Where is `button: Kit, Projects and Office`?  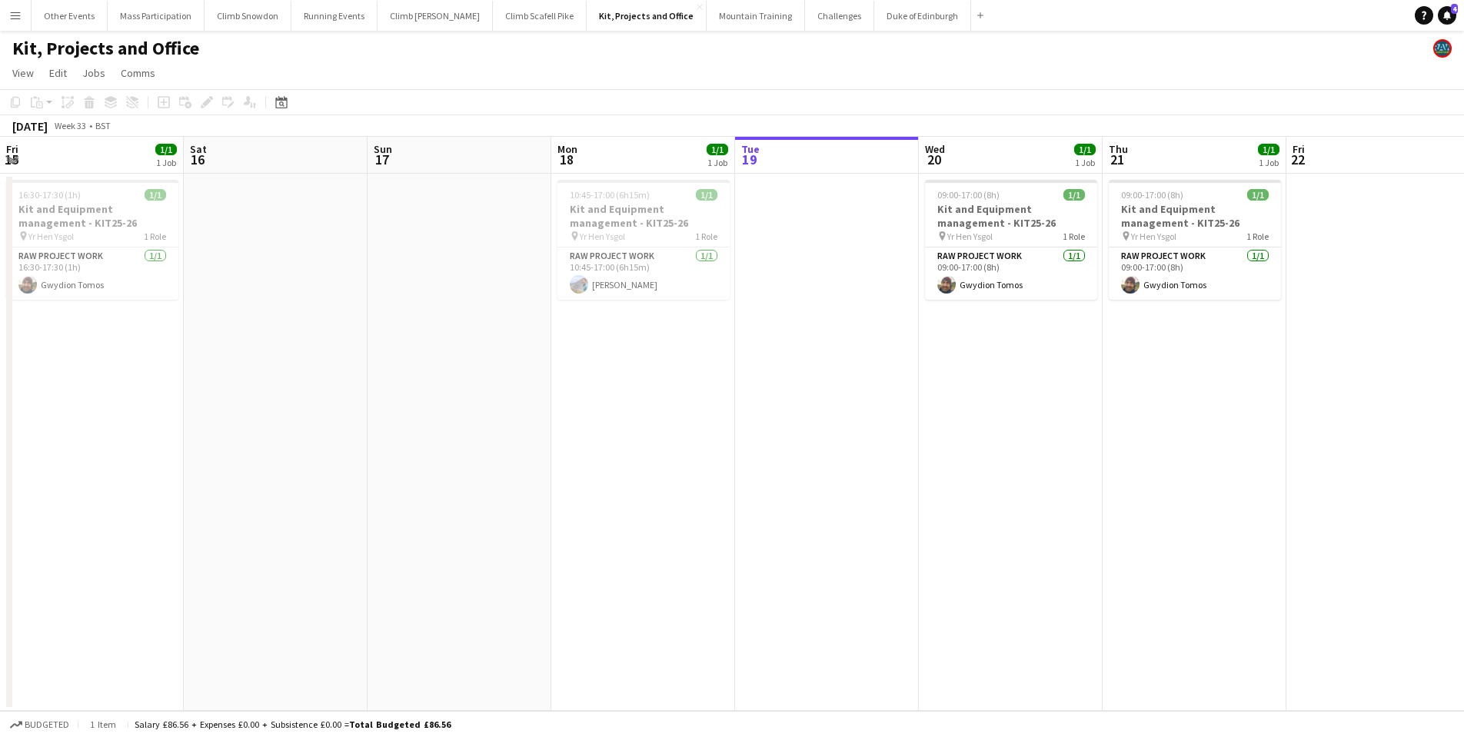 button: Kit, Projects and Office is located at coordinates (647, 15).